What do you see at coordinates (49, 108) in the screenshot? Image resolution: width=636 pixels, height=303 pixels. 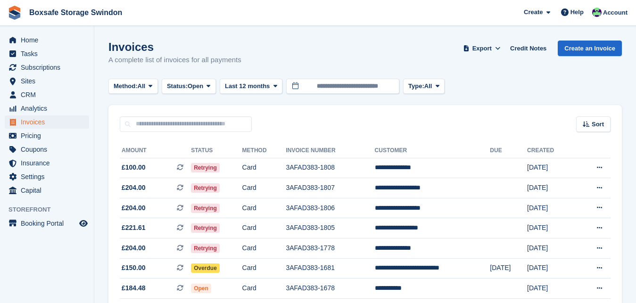 I see `span: Analytics` at bounding box center [49, 108].